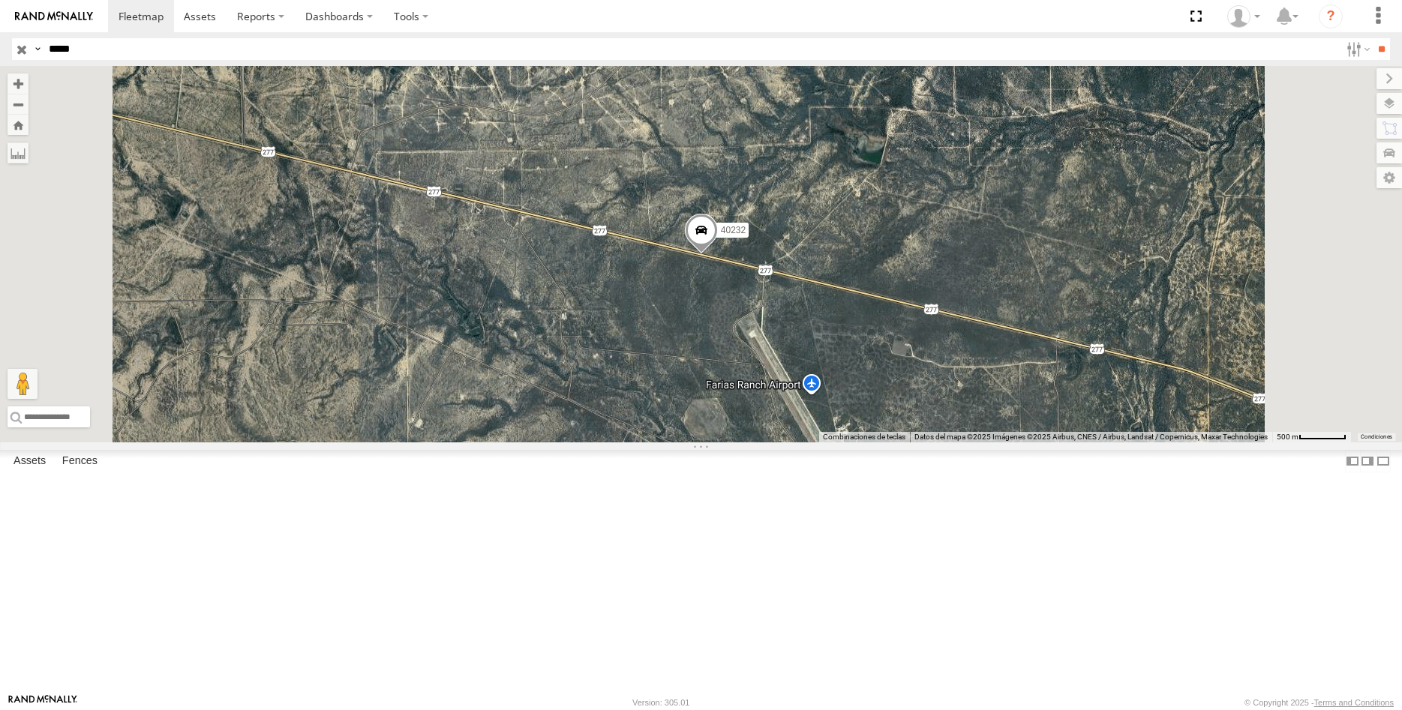 This screenshot has width=1402, height=710. What do you see at coordinates (732, 230) in the screenshot?
I see `span: 40232` at bounding box center [732, 230].